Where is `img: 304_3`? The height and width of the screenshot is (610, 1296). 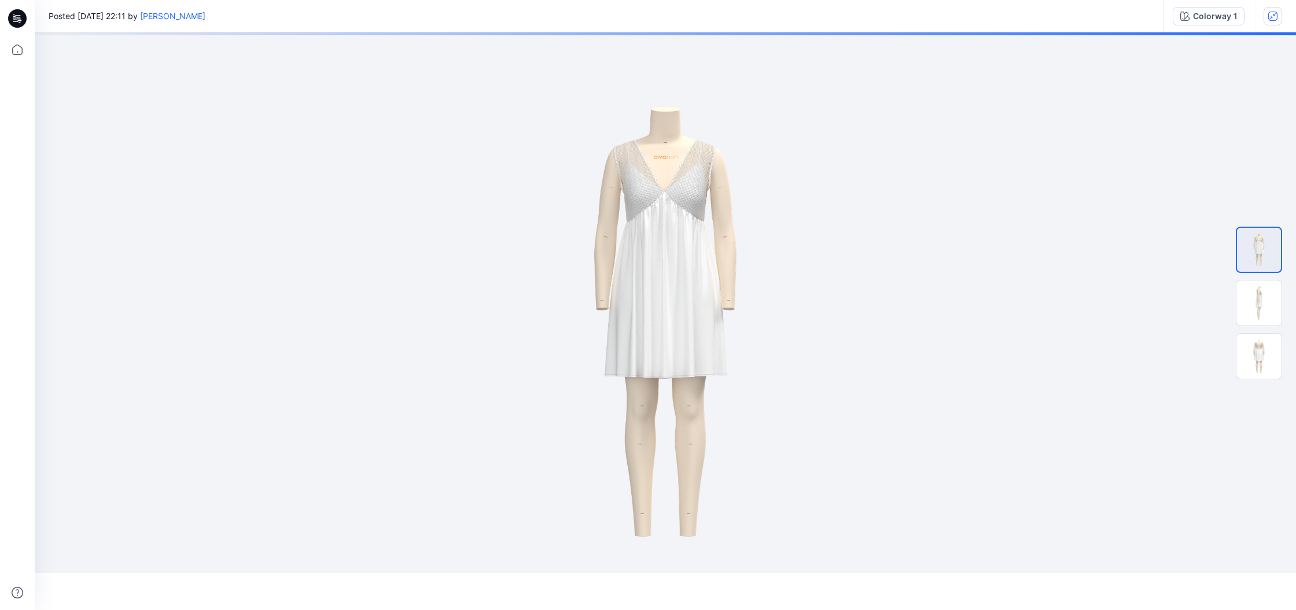 img: 304_3 is located at coordinates (1259, 250).